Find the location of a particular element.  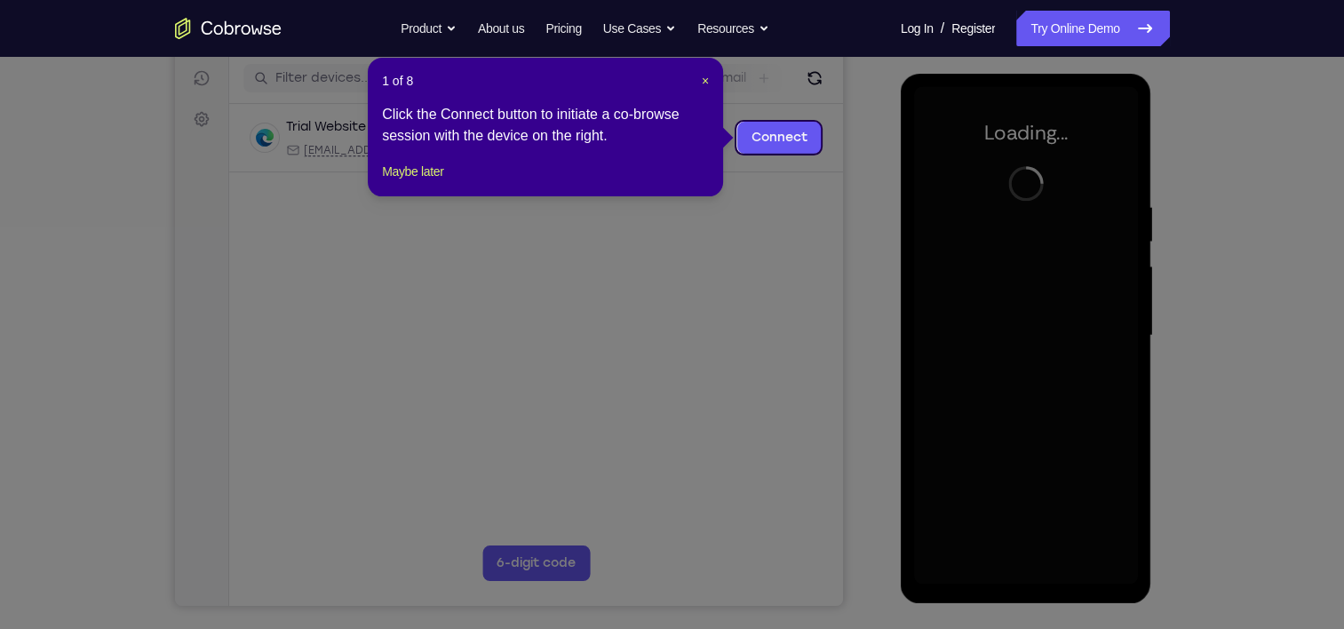

span: web@example.com is located at coordinates (224, 140).